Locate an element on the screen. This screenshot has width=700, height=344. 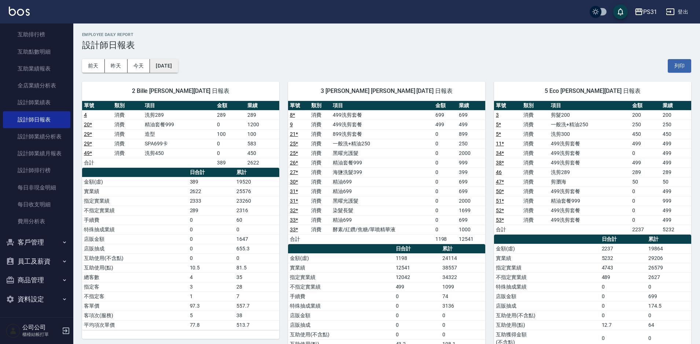
td: 24114 is located at coordinates (463, 258).